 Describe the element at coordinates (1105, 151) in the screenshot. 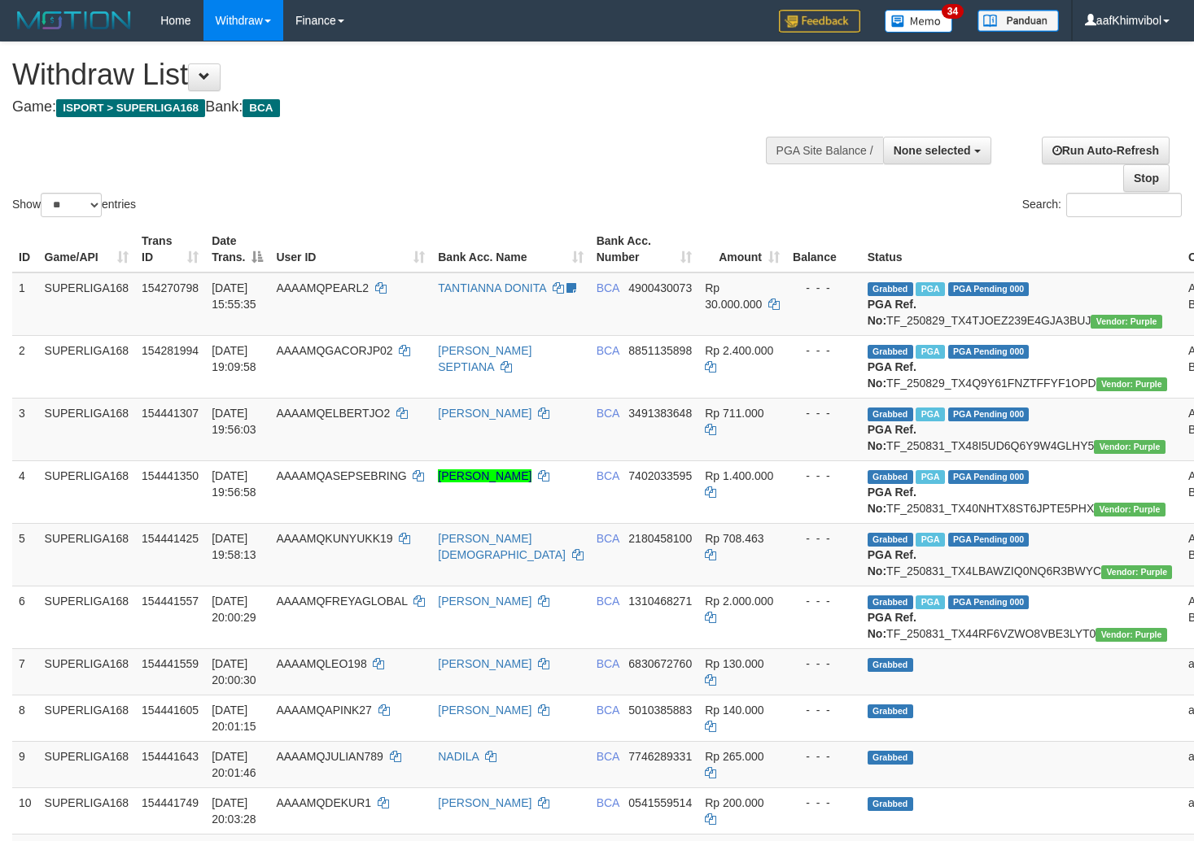

I see `a: Run Auto-Refresh` at that location.